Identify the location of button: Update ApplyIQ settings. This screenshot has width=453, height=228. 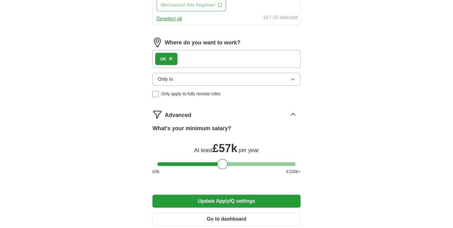
(227, 201).